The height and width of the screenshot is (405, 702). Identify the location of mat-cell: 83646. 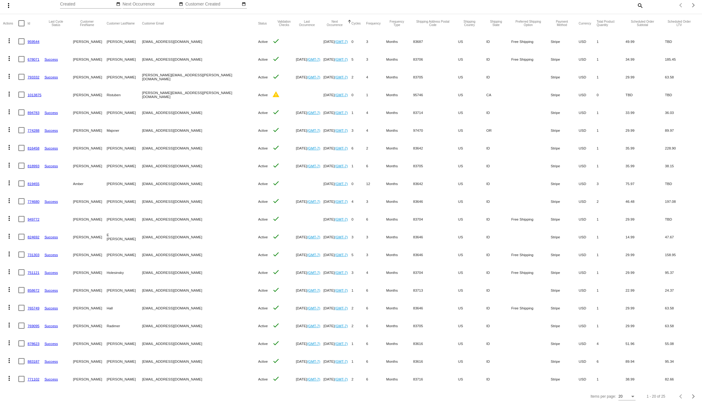
(436, 201).